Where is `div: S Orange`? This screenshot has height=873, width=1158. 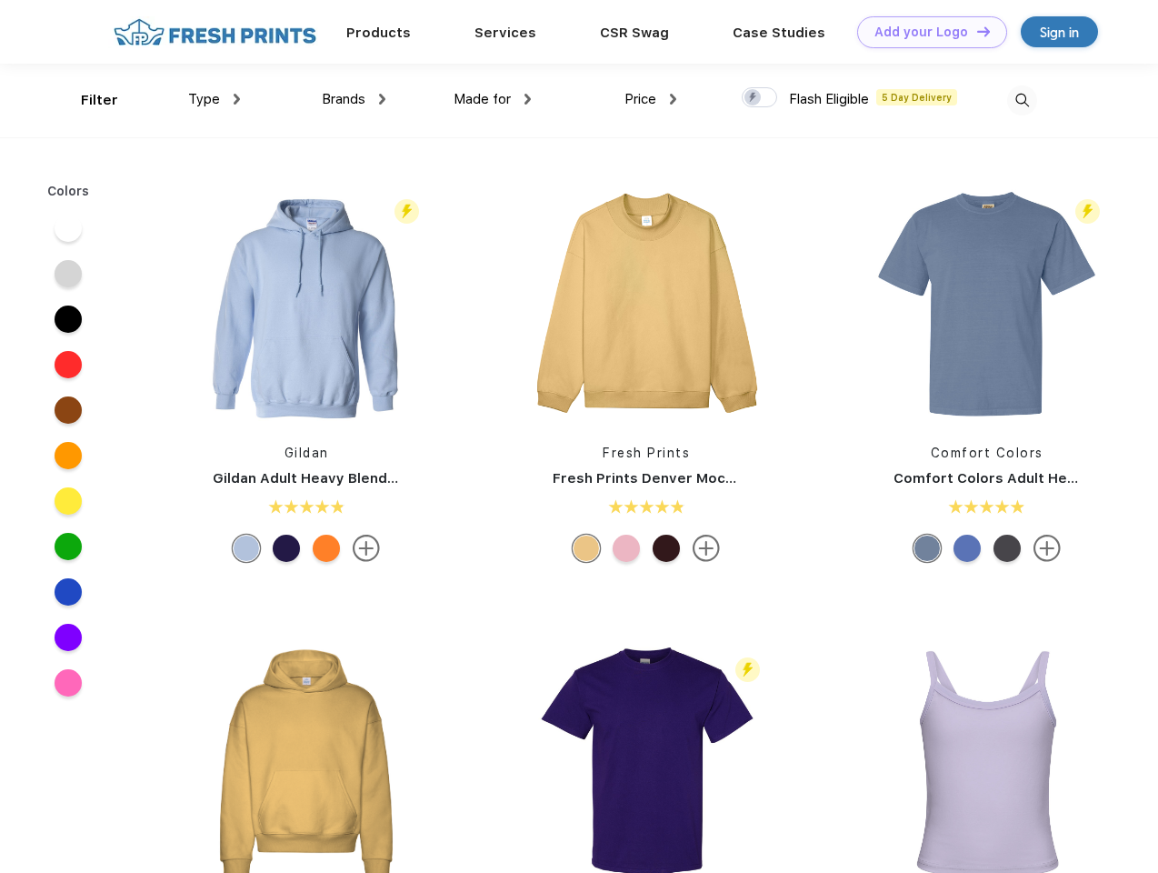 div: S Orange is located at coordinates (326, 548).